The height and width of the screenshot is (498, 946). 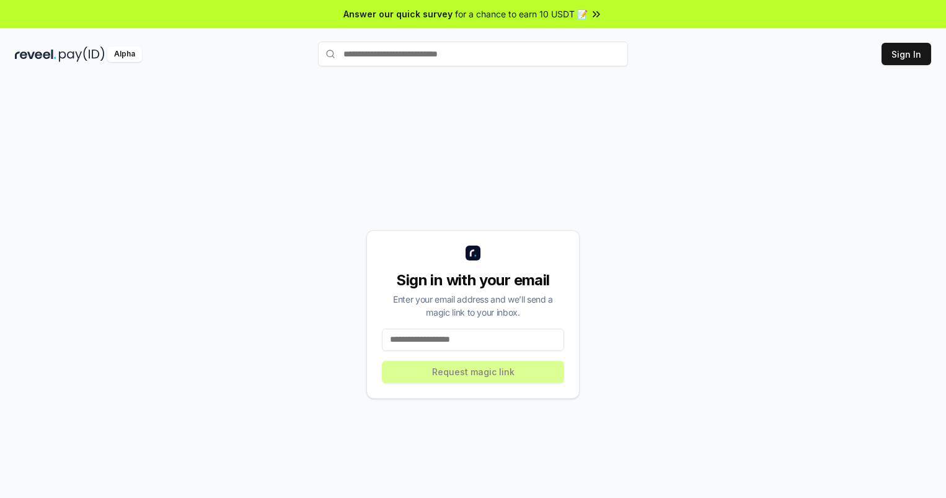 I want to click on img: reveel_dark, so click(x=35, y=54).